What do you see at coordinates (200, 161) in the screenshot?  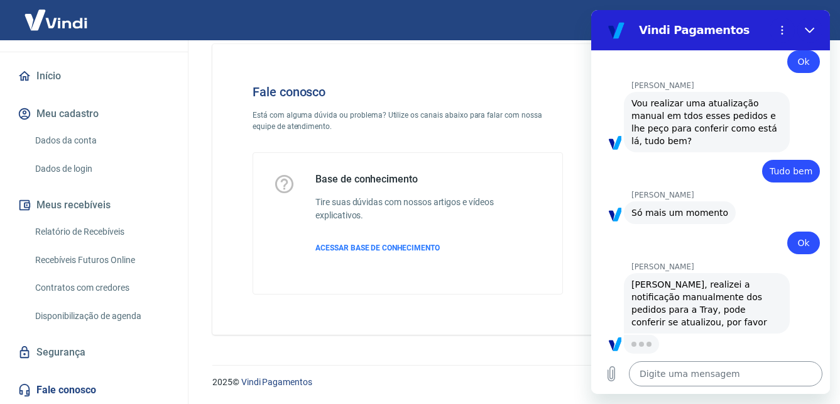 I see `span: Tudo bem` at bounding box center [200, 161].